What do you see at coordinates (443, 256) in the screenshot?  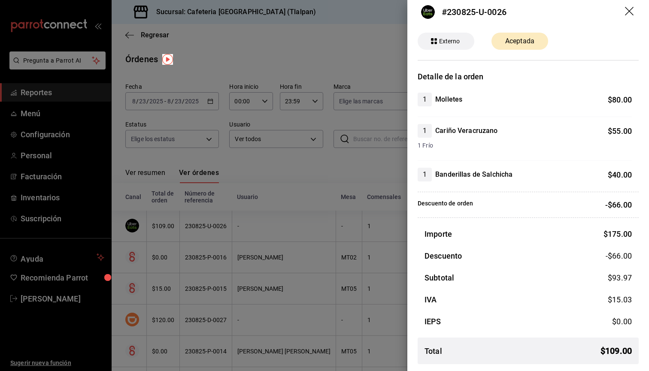 I see `h3: Descuento` at bounding box center [443, 256].